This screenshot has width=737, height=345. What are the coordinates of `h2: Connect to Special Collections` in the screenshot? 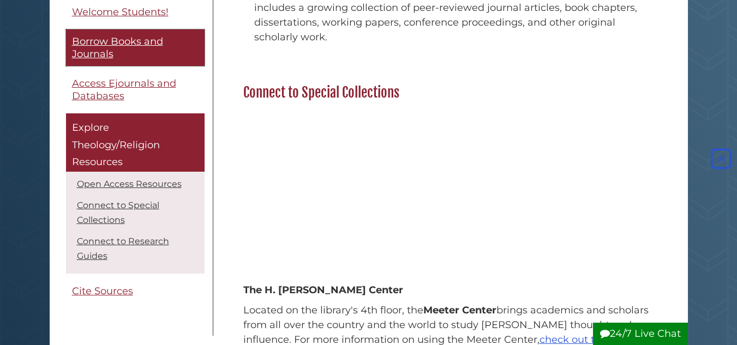 It's located at (446, 93).